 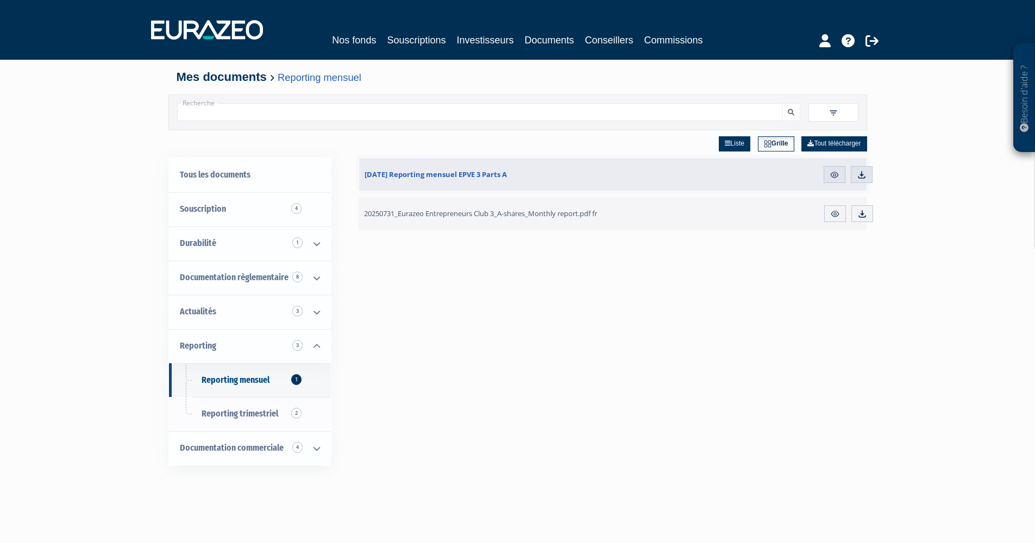 I want to click on span: Souscription, so click(x=203, y=209).